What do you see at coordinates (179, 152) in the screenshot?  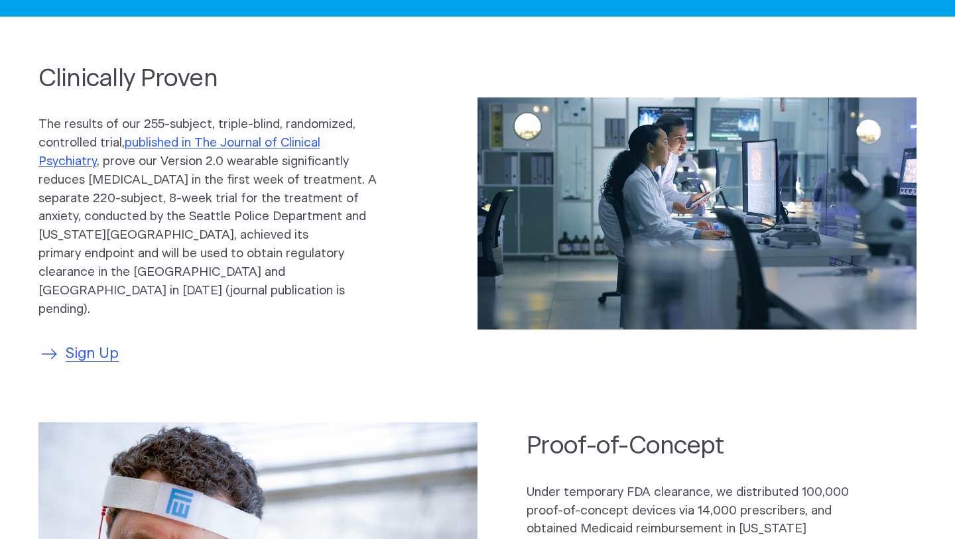 I see `a: published in The Journal of Clinical Psychiatry` at bounding box center [179, 152].